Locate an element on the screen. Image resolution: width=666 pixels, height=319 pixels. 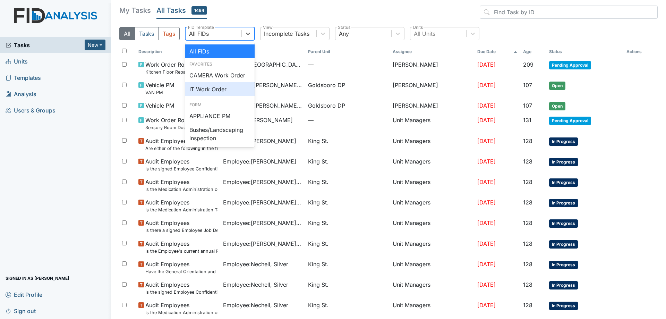
small: Are either of the following in the file? "Consumer Report Release Forms" and the "MVR Disclosure ... is located at coordinates (181, 148).